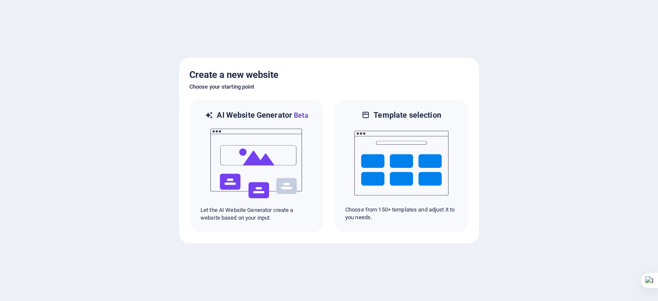 This screenshot has height=301, width=658. Describe the element at coordinates (300, 115) in the screenshot. I see `span: Beta` at that location.